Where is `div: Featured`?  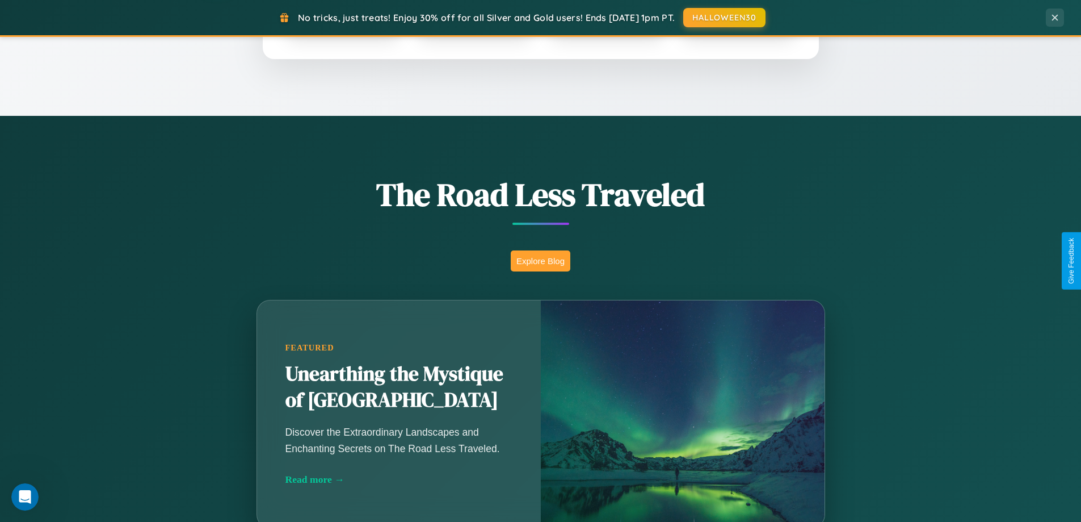
div: Featured is located at coordinates (399, 347).